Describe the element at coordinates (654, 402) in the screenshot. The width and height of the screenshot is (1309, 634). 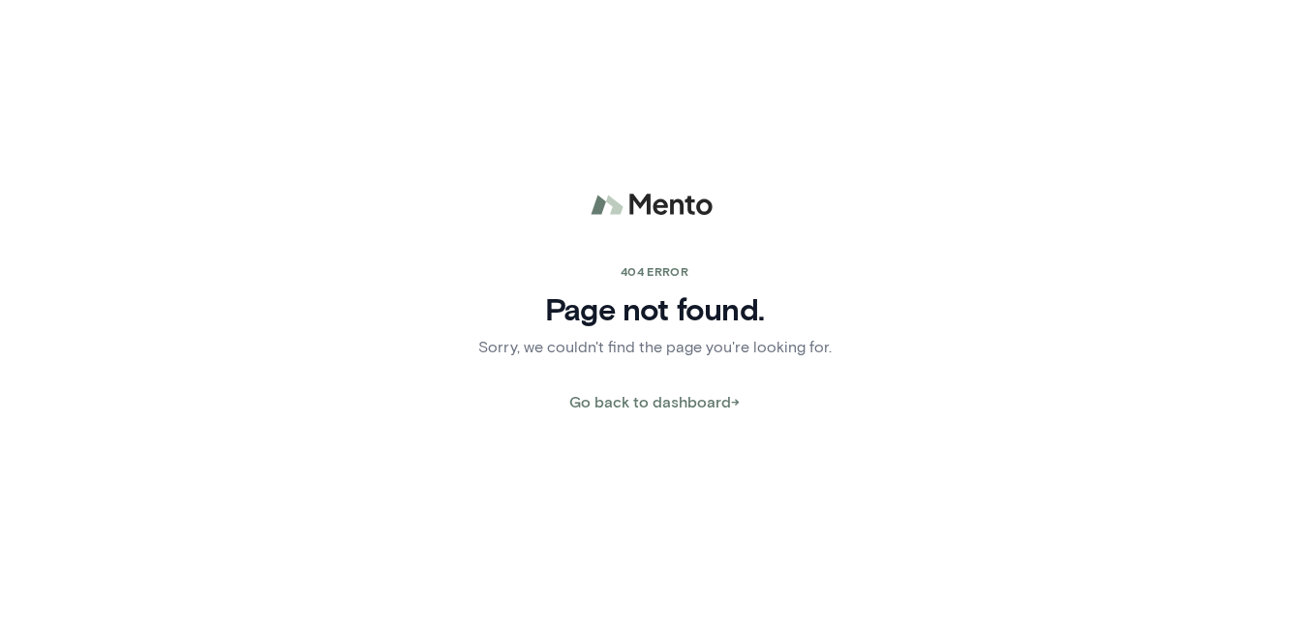
I see `button: Go back to dashboard` at that location.